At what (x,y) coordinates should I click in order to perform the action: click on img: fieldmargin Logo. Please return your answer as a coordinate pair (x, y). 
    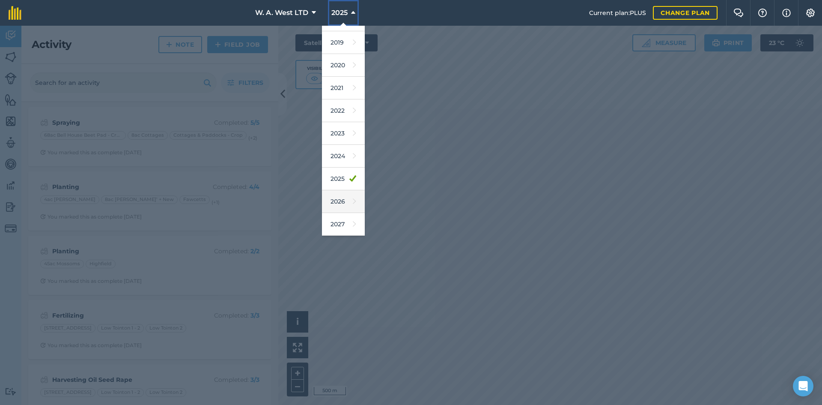
    Looking at the image, I should click on (15, 13).